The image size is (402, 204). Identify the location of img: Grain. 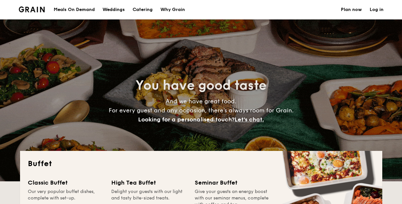
(32, 9).